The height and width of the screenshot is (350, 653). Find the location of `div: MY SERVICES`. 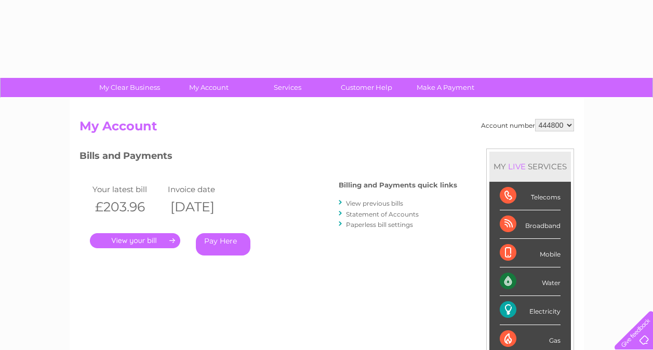

div: MY SERVICES is located at coordinates (530, 166).